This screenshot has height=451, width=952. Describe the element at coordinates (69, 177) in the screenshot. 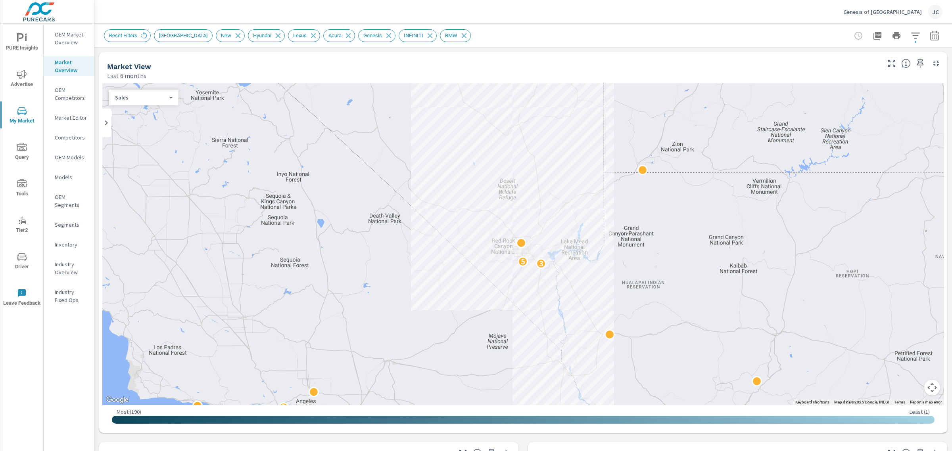

I see `div: Models` at that location.